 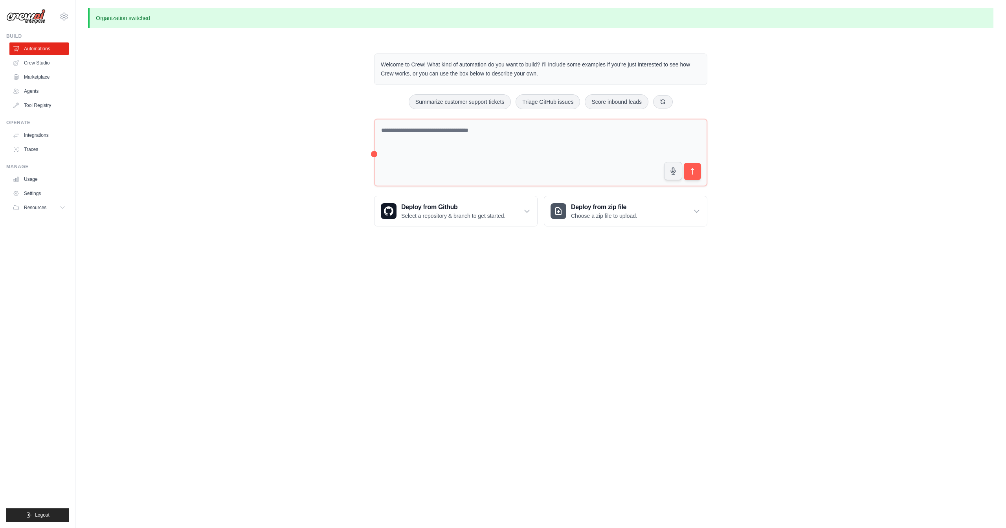 I want to click on a: Usage, so click(x=39, y=179).